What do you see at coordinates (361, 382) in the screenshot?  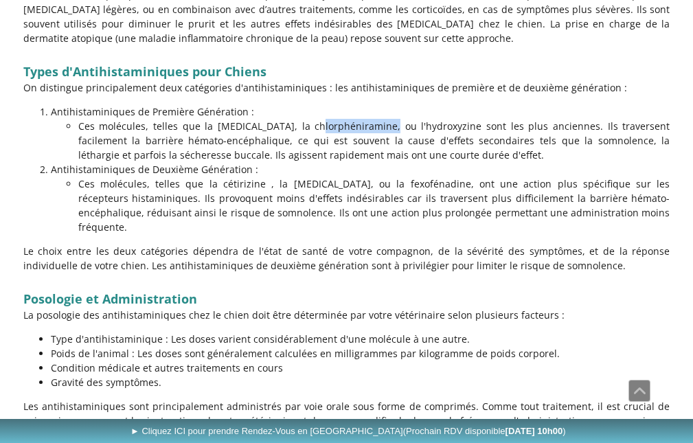 I see `p: Gravité des symptômes.` at bounding box center [361, 382].